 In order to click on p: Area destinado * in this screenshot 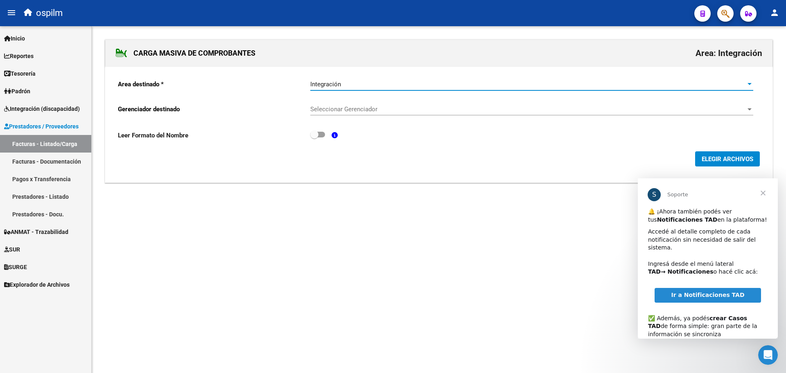, I will do `click(214, 84)`.